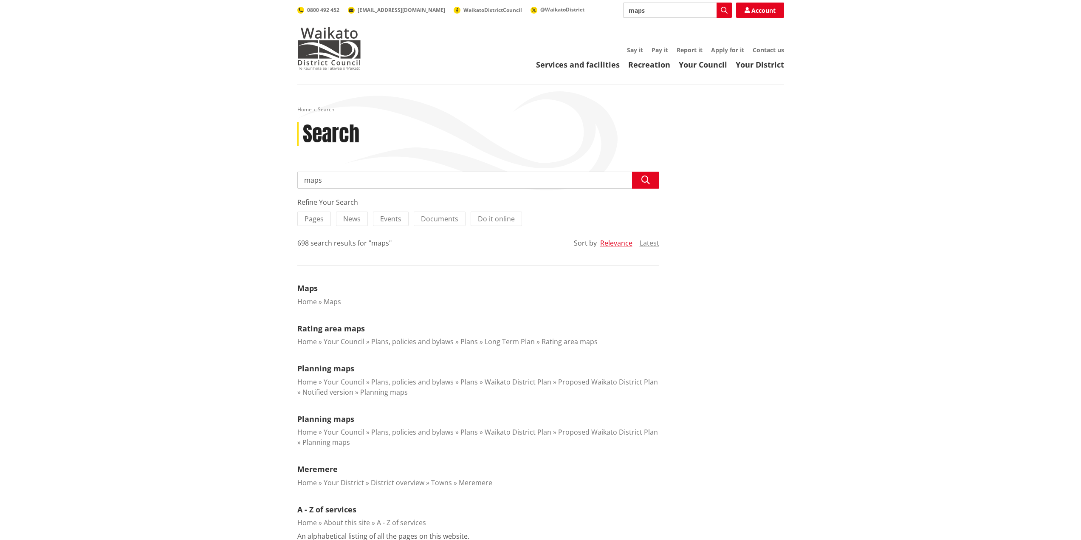  Describe the element at coordinates (331, 134) in the screenshot. I see `h1: Search` at that location.